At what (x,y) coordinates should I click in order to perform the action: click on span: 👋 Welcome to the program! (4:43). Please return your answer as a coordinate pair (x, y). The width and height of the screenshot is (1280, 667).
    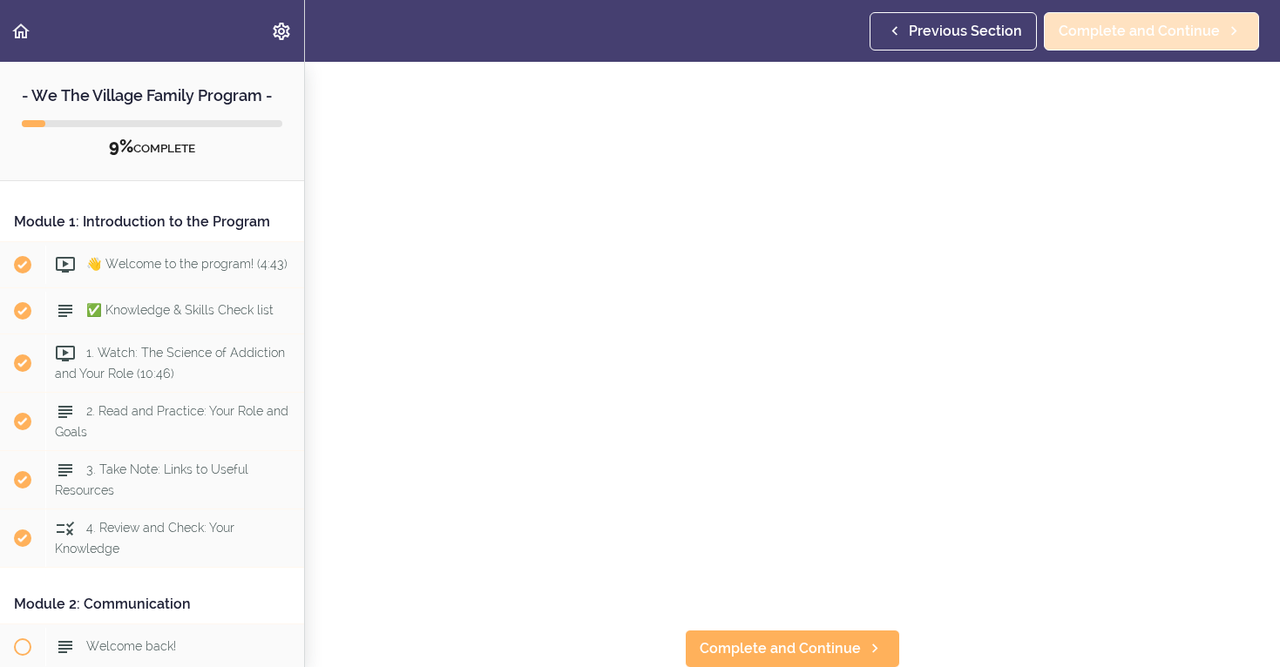
    Looking at the image, I should click on (186, 264).